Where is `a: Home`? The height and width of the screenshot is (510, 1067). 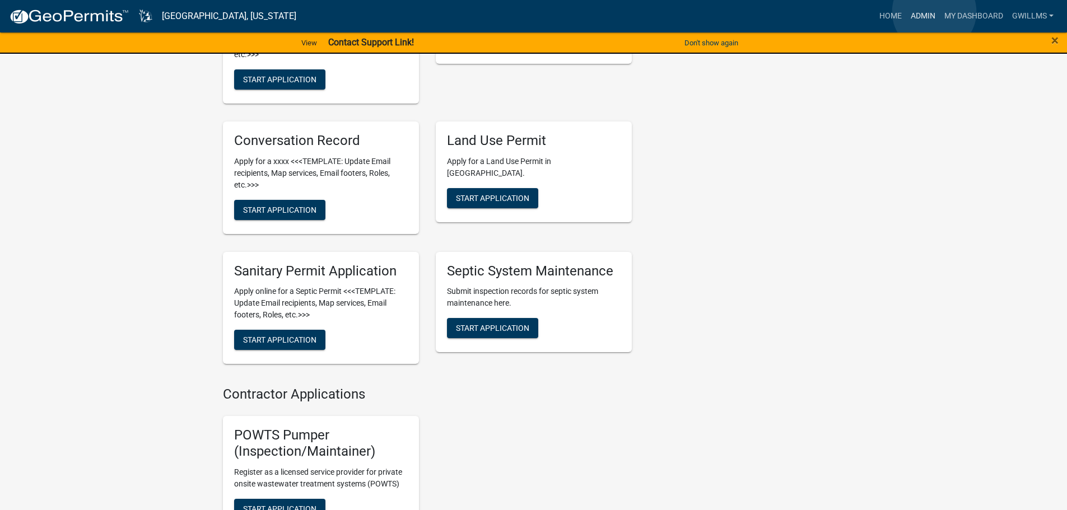 a: Home is located at coordinates (891, 16).